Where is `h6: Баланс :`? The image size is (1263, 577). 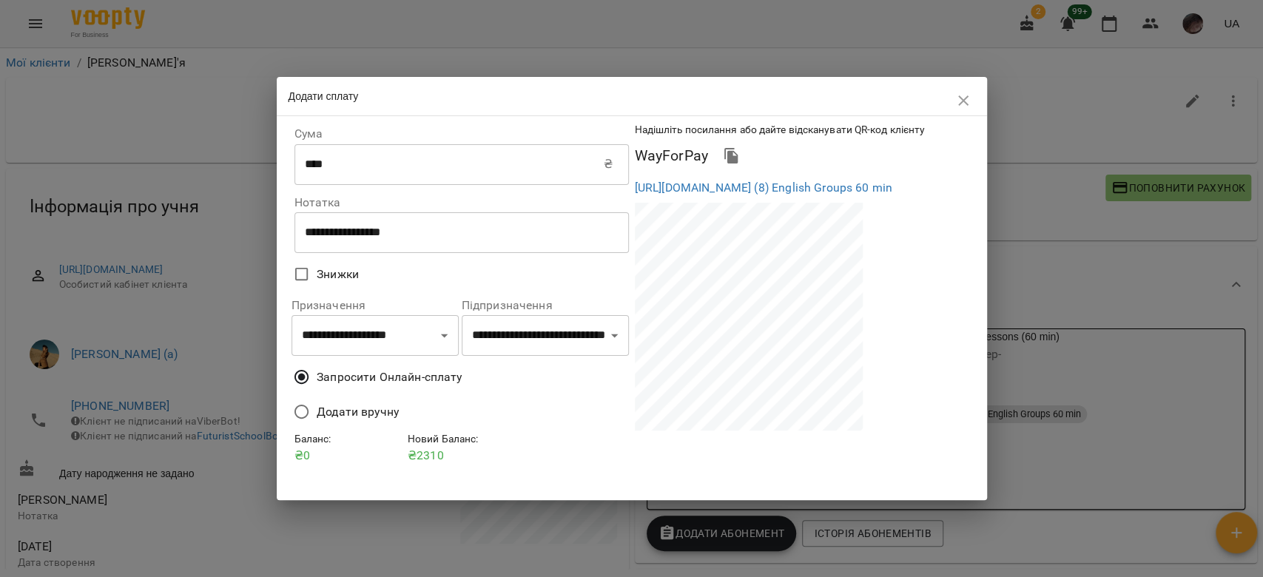 h6: Баланс : is located at coordinates (348, 439).